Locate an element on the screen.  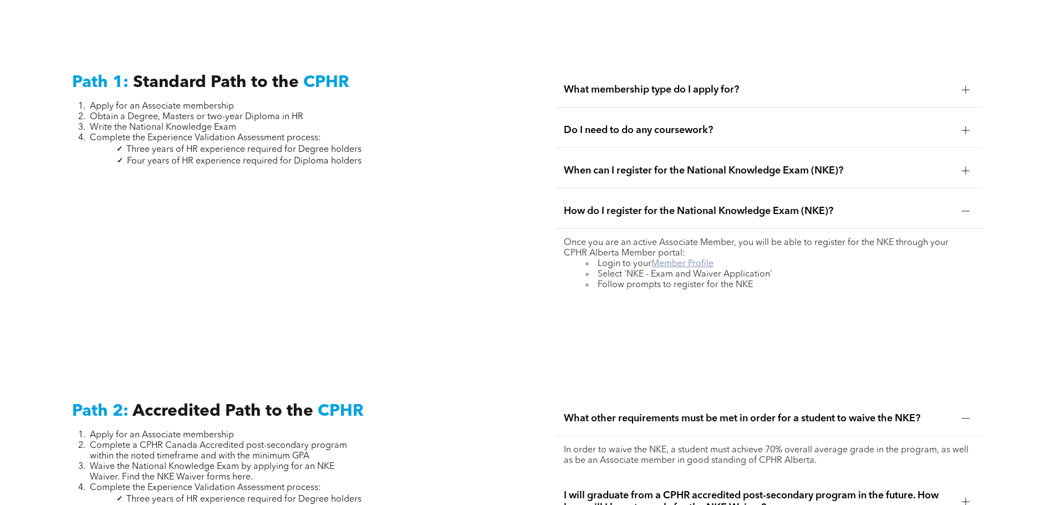
span: Complete a CPHR Canada Accredited post-secondary program within the noted timeframe and with the ... is located at coordinates (218, 451).